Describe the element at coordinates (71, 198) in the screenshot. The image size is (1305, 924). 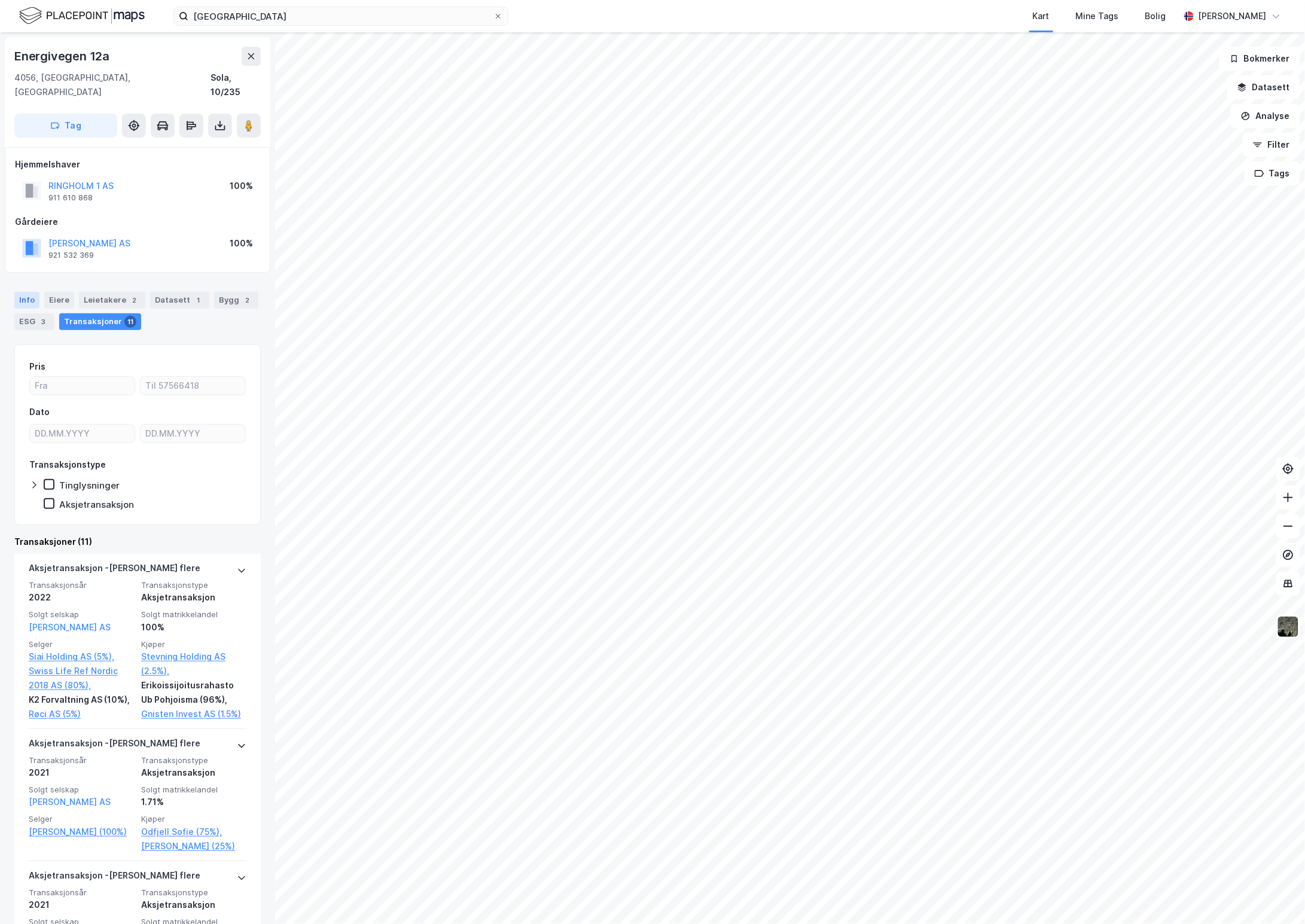
I see `div: 911 610 868` at that location.